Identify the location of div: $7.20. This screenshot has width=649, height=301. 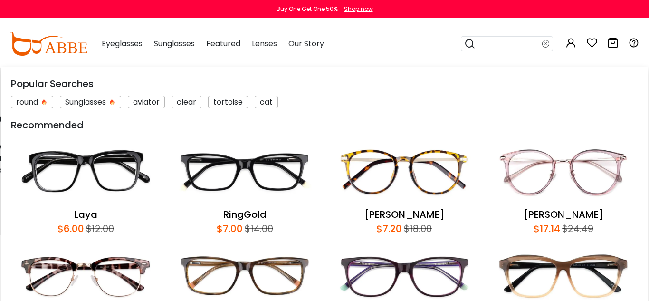
(389, 229).